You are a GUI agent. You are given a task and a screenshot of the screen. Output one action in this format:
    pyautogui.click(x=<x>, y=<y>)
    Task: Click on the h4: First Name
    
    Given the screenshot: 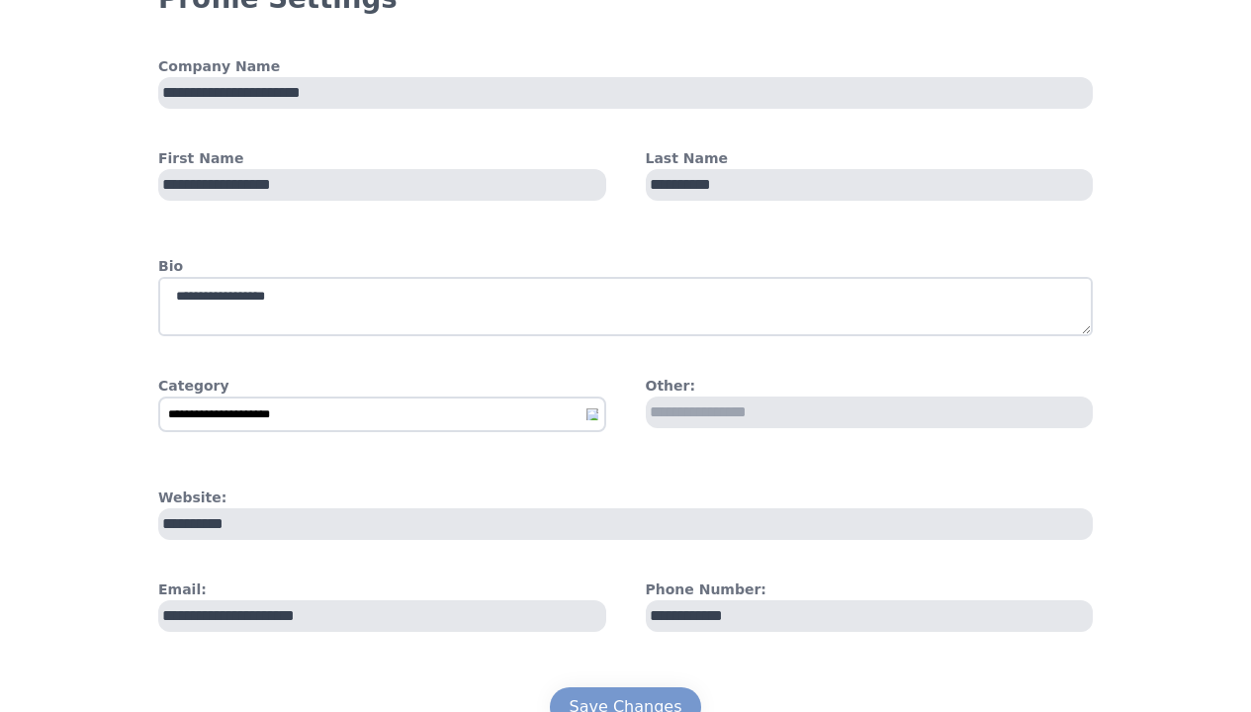 What is the action you would take?
    pyautogui.click(x=382, y=158)
    